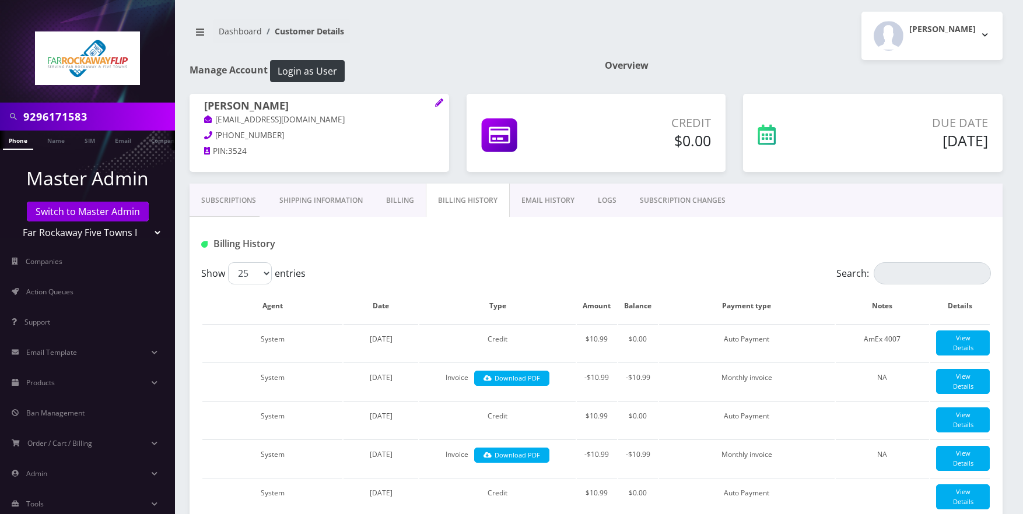  I want to click on a: Billing History, so click(468, 201).